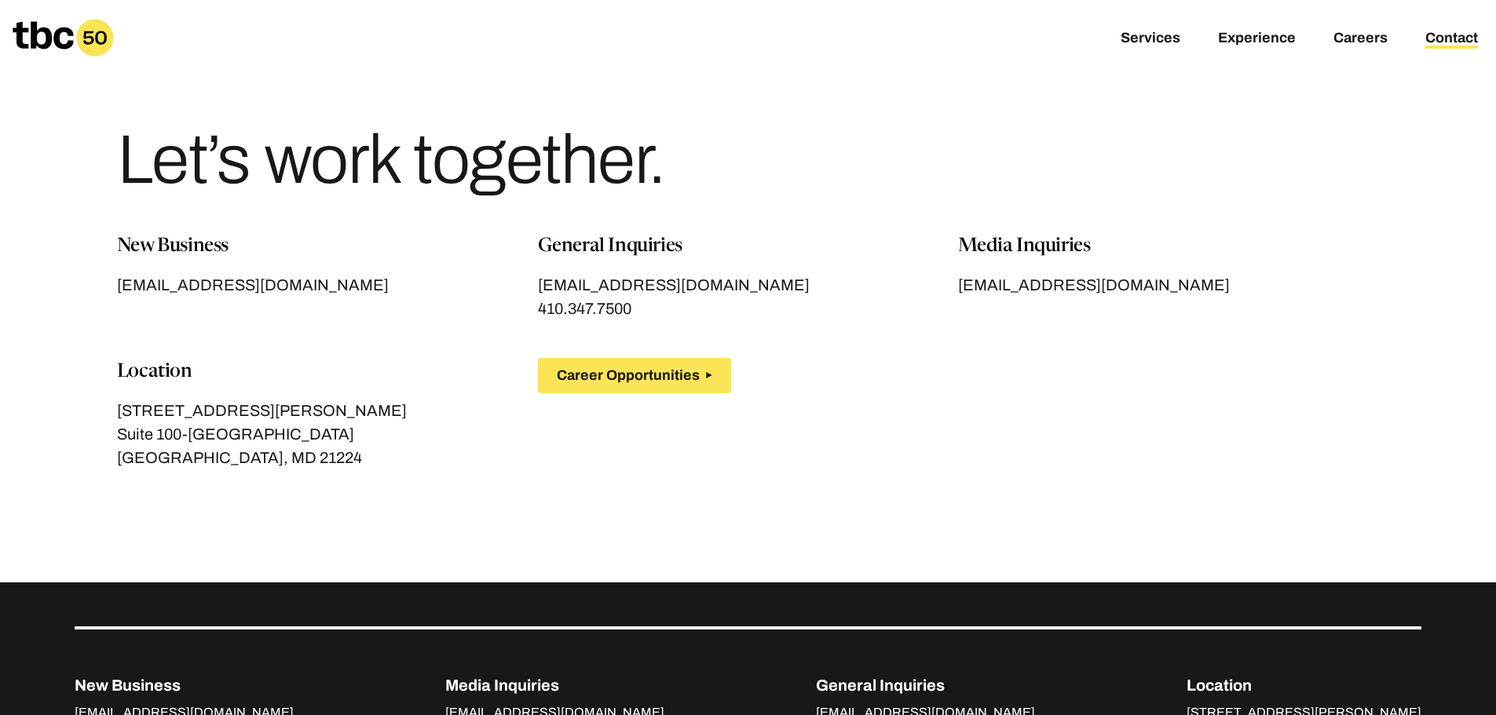 The width and height of the screenshot is (1496, 715). I want to click on span: Career Opportunities, so click(628, 375).